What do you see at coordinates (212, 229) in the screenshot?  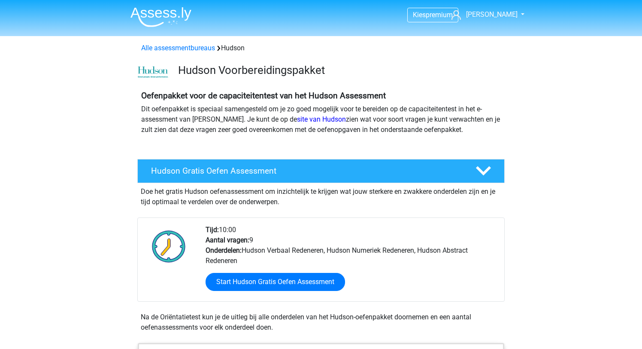 I see `b: Tijd:` at bounding box center [212, 229].